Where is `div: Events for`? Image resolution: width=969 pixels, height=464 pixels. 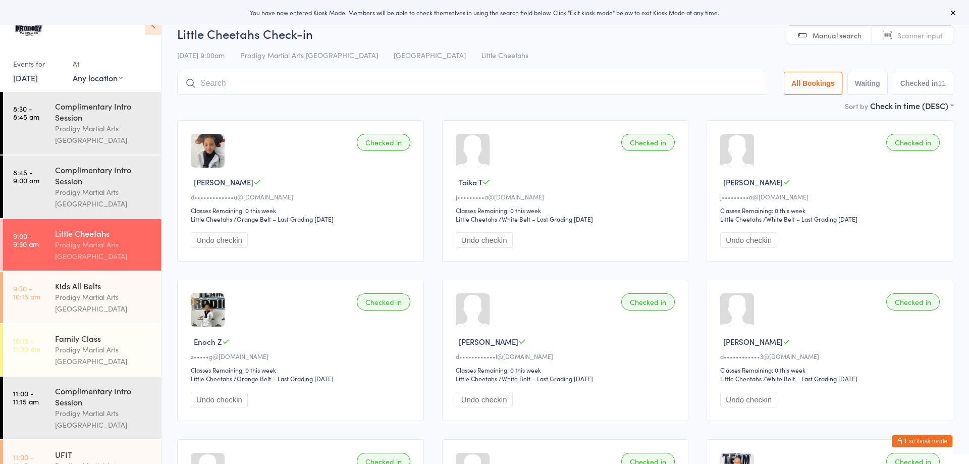
div: Events for is located at coordinates (38, 64).